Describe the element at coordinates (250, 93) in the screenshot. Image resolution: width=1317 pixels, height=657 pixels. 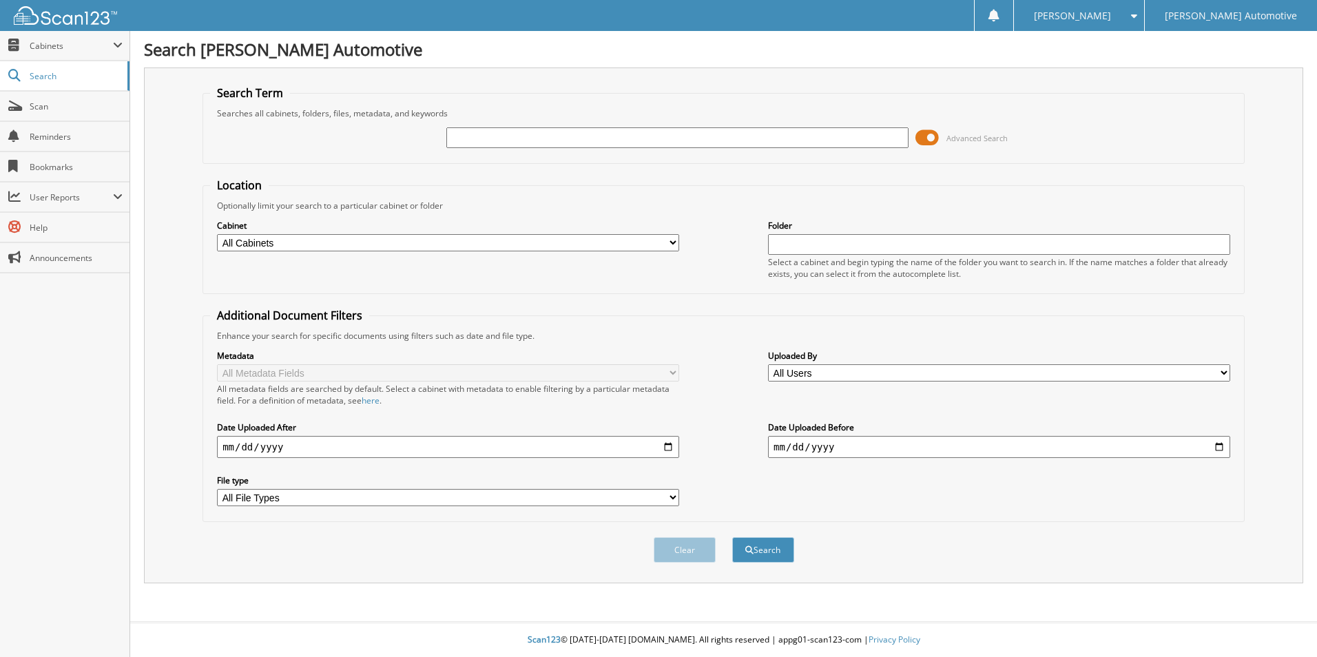
I see `legend: Search Term` at that location.